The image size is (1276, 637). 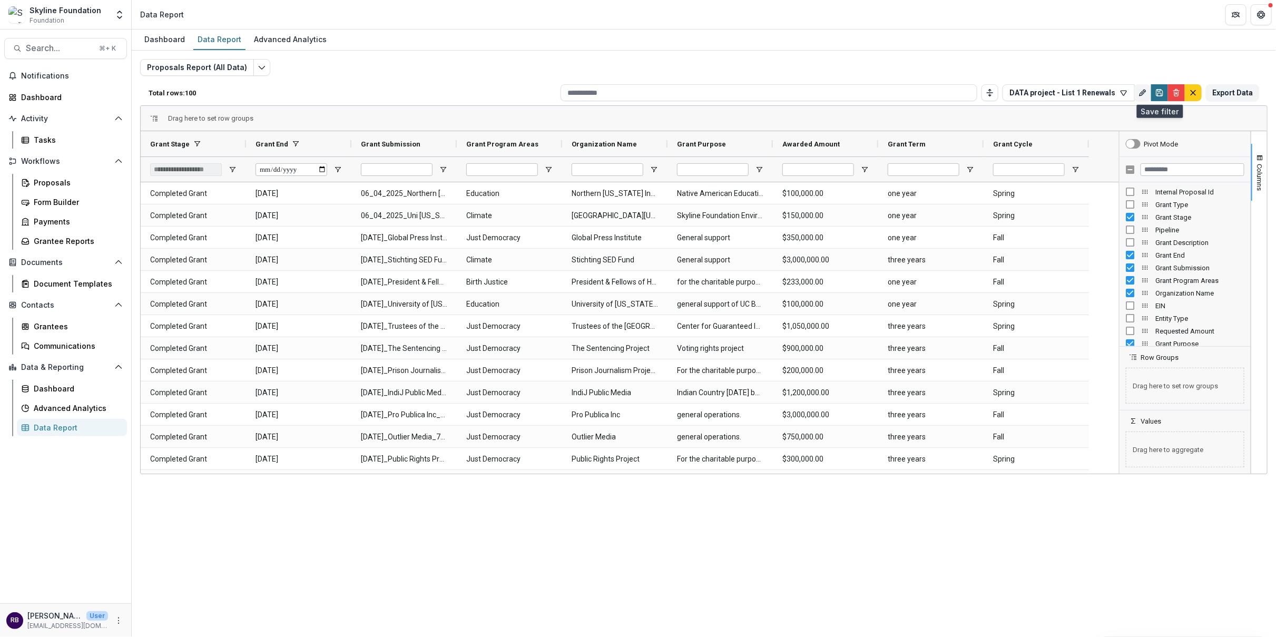 What do you see at coordinates (990, 93) in the screenshot?
I see `button: Toggle auto height` at bounding box center [990, 93].